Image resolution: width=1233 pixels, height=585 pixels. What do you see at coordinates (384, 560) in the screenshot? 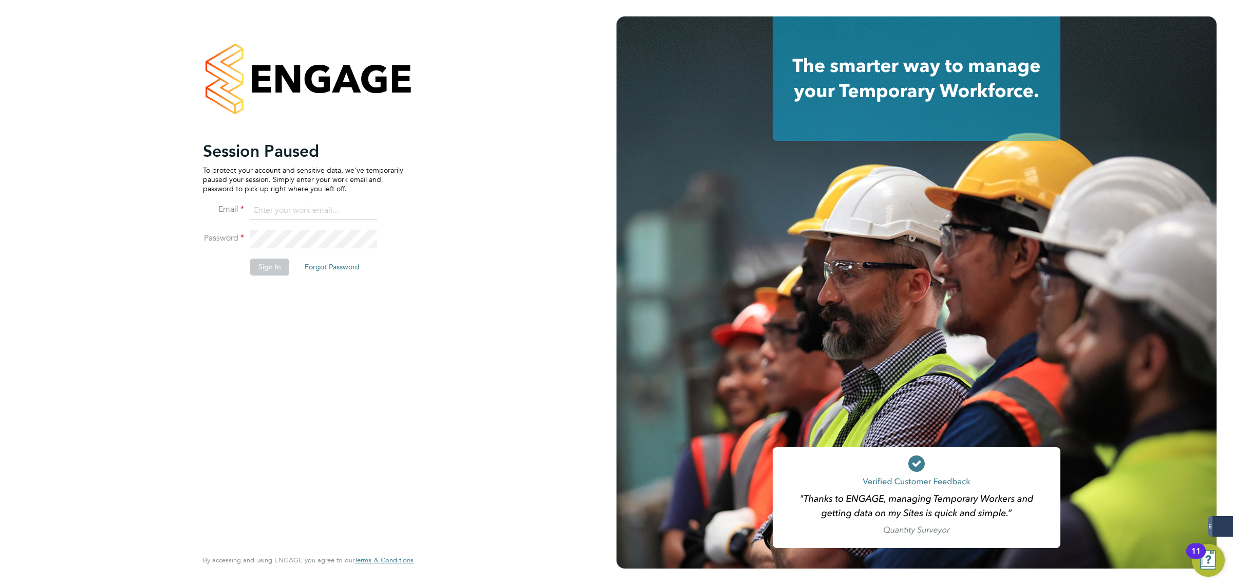
I see `span: Terms & Conditions` at bounding box center [384, 560].